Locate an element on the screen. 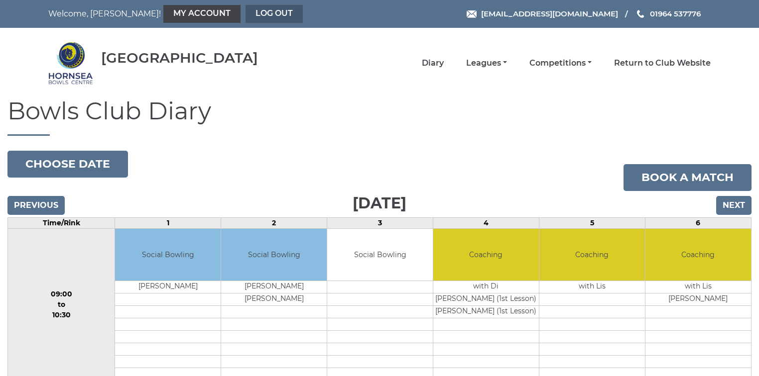  a: Log out is located at coordinates (274, 14).